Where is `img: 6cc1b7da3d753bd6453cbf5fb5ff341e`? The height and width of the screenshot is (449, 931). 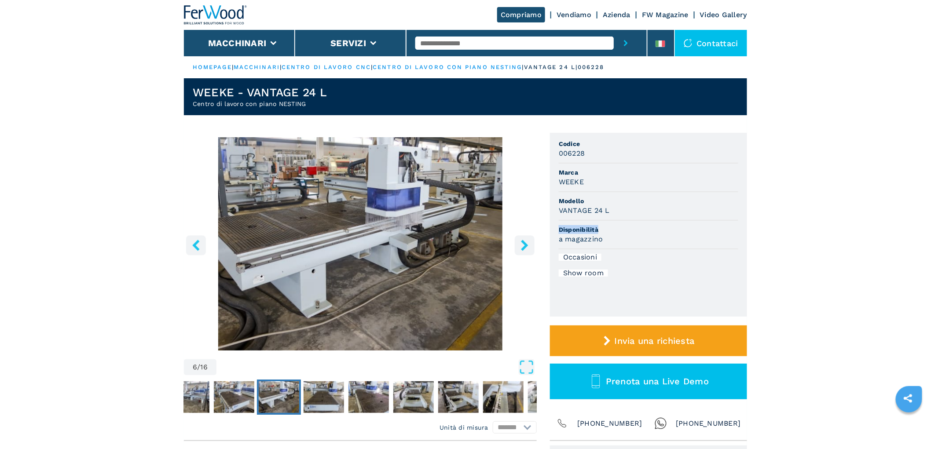 img: 6cc1b7da3d753bd6453cbf5fb5ff341e is located at coordinates (548, 397).